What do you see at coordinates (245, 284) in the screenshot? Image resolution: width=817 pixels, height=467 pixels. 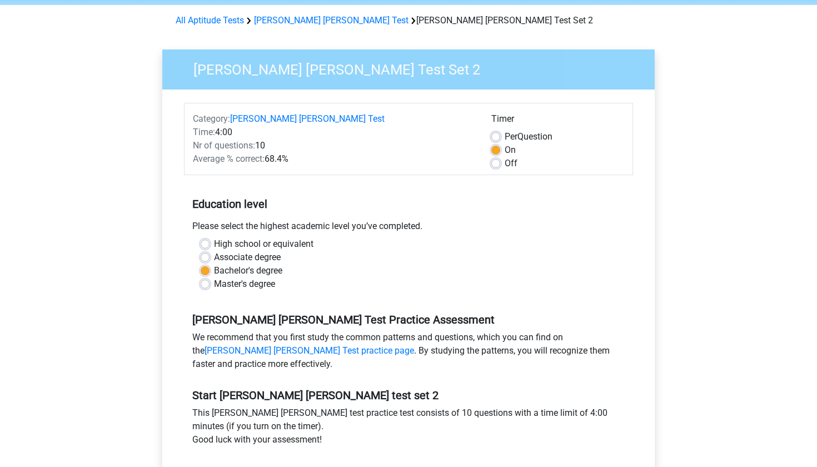 I see `label: Master's degree` at bounding box center [245, 284].